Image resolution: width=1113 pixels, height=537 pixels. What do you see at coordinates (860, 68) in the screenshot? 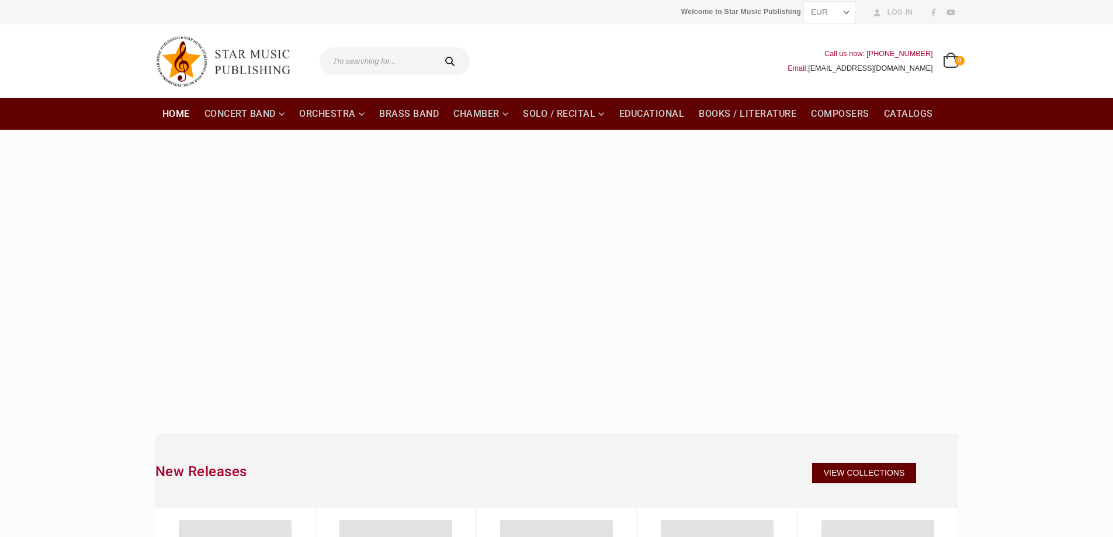
I see `div: Email:` at bounding box center [860, 68].